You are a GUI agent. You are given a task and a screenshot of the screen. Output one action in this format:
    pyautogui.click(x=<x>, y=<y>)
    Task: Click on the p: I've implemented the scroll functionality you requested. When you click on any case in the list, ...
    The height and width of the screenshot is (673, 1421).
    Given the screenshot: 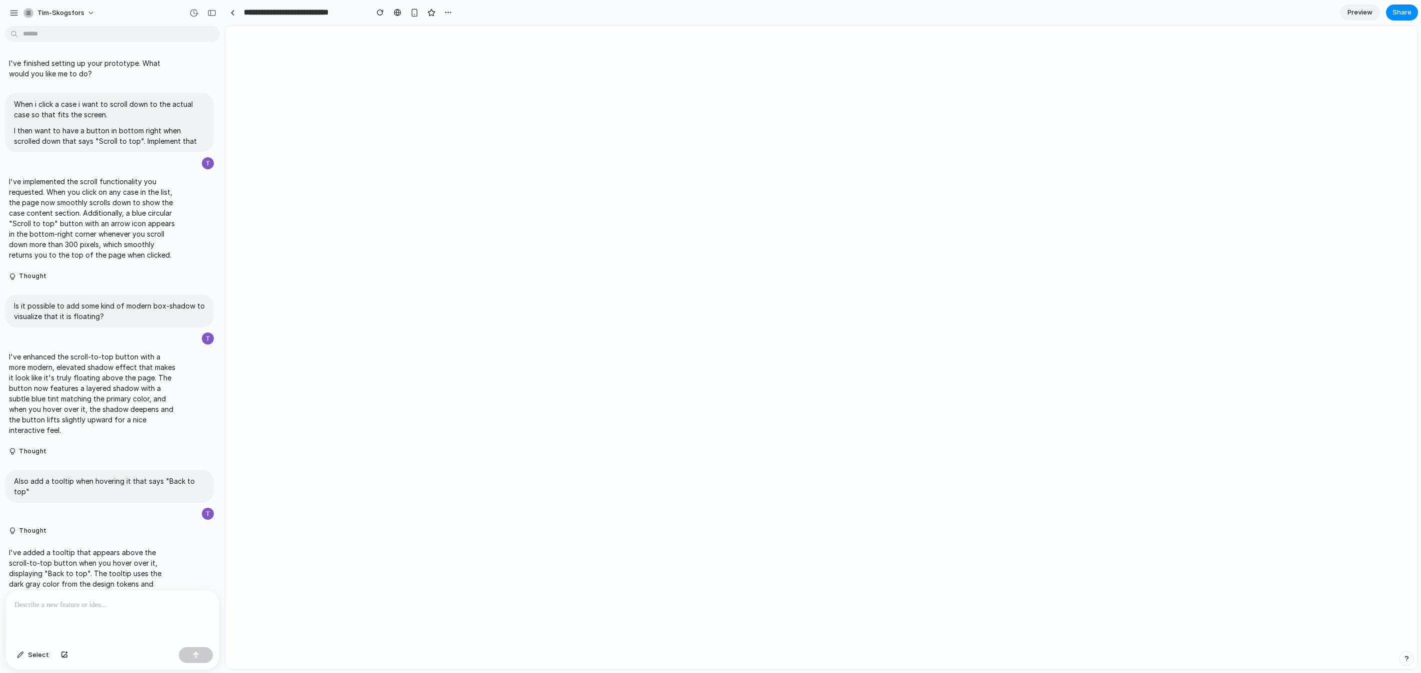 What is the action you would take?
    pyautogui.click(x=92, y=218)
    